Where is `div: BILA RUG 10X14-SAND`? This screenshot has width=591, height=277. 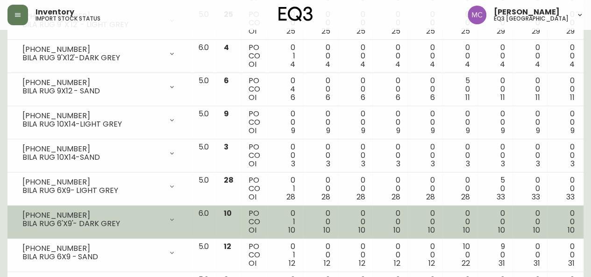 div: BILA RUG 10X14-SAND is located at coordinates (93, 157).